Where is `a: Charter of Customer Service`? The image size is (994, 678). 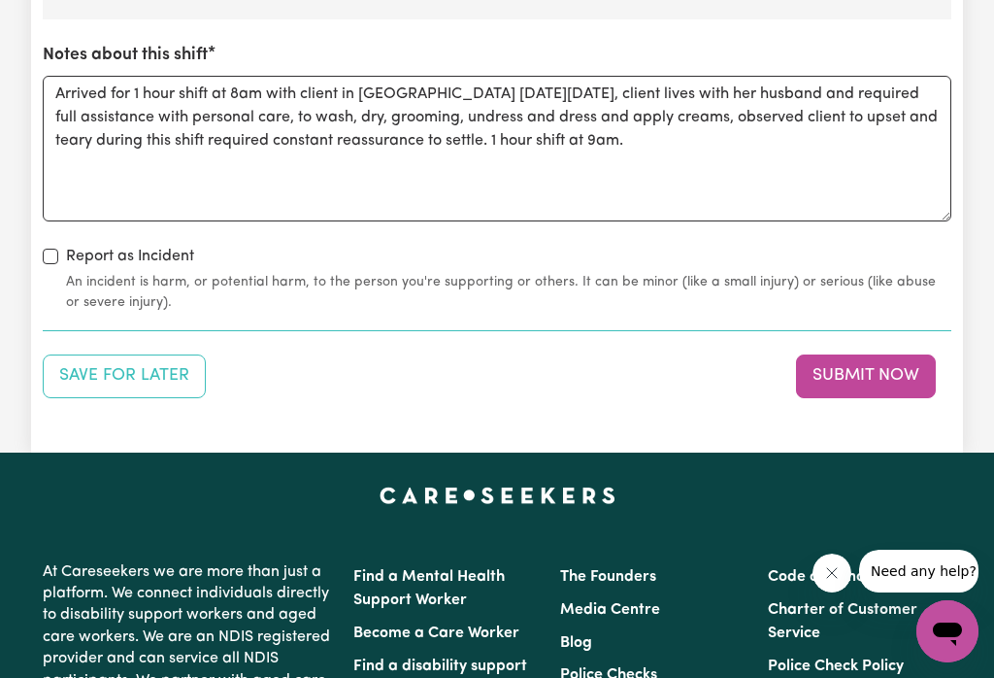
a: Charter of Customer Service is located at coordinates (843, 621).